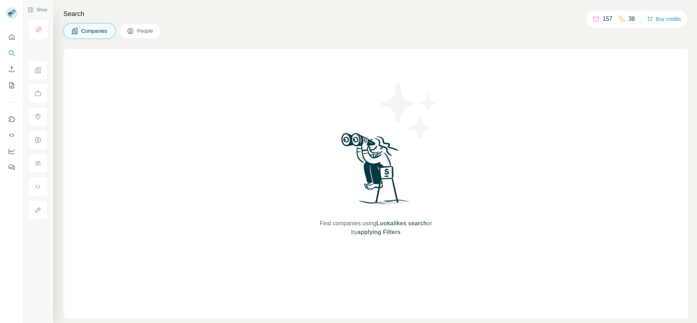 Image resolution: width=697 pixels, height=323 pixels. I want to click on span: Companies, so click(94, 31).